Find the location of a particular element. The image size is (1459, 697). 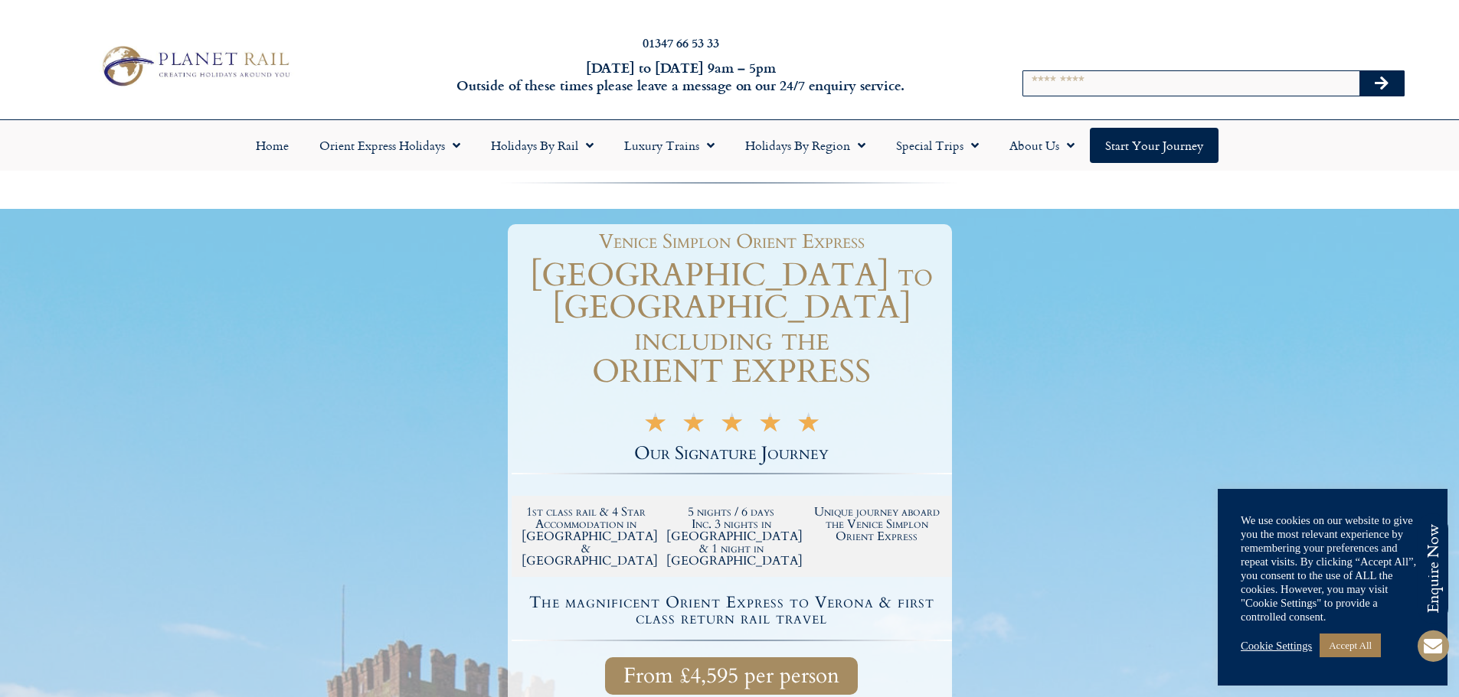

a: From £4,595 per person is located at coordinates (731, 676).